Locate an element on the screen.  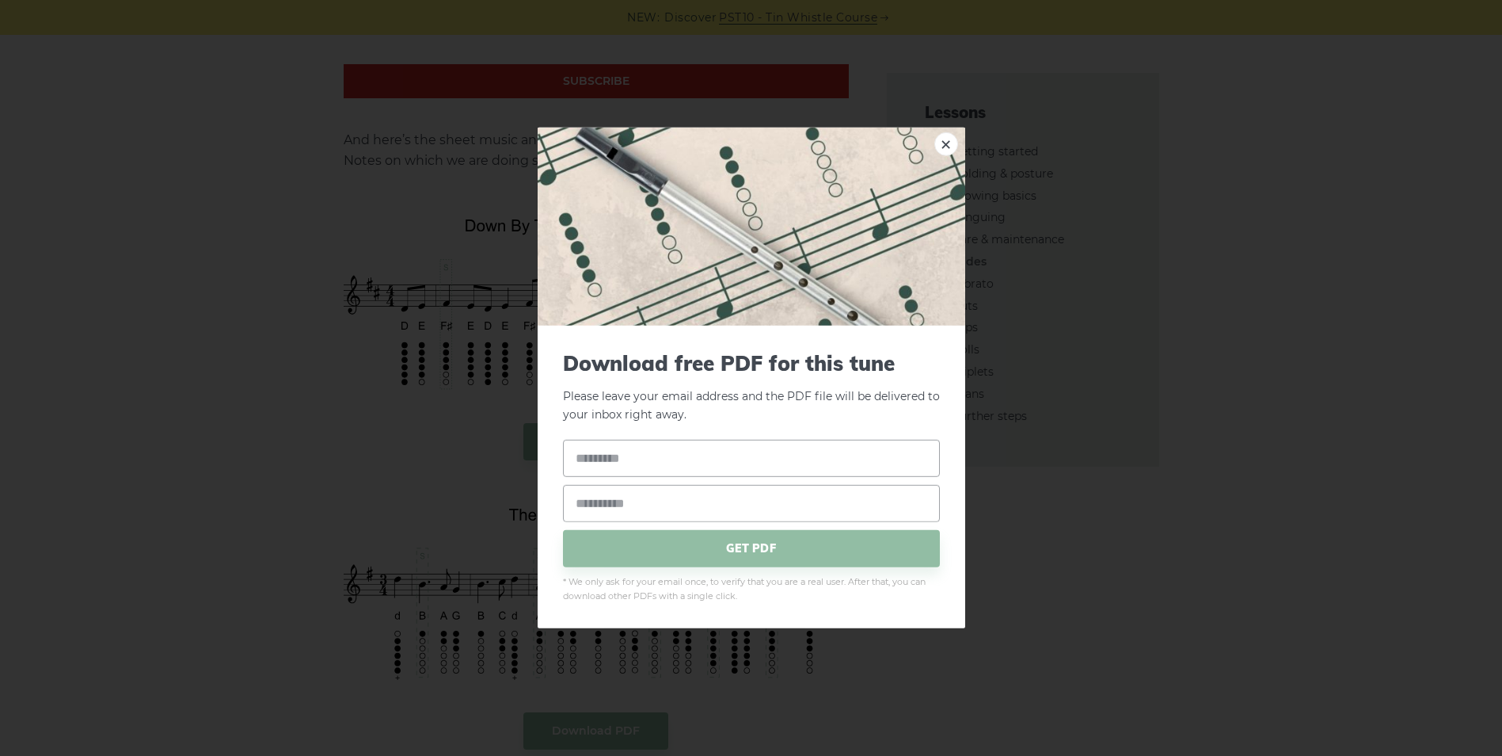
span: Download free PDF for this tune is located at coordinates (752, 363).